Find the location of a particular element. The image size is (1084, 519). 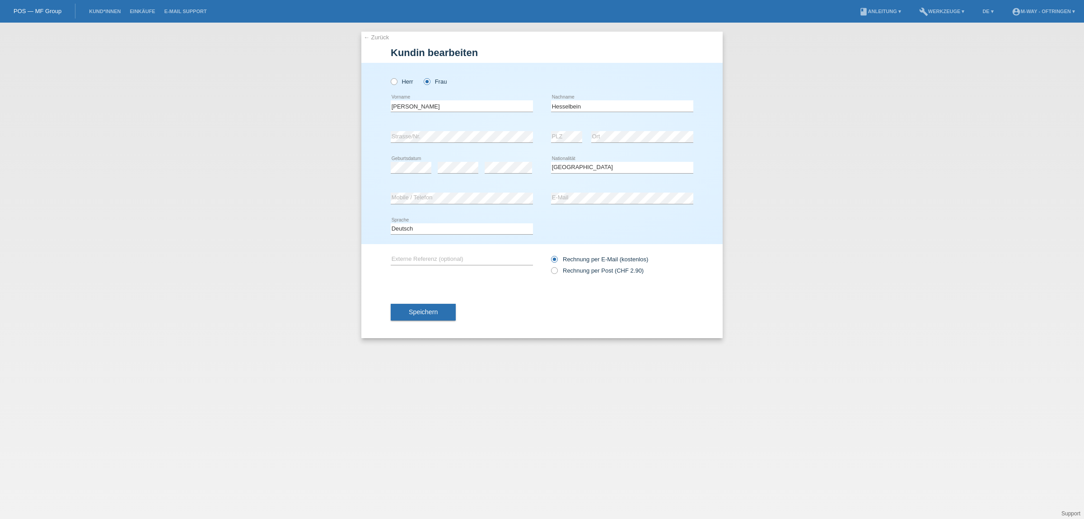

i: build is located at coordinates (924, 12).